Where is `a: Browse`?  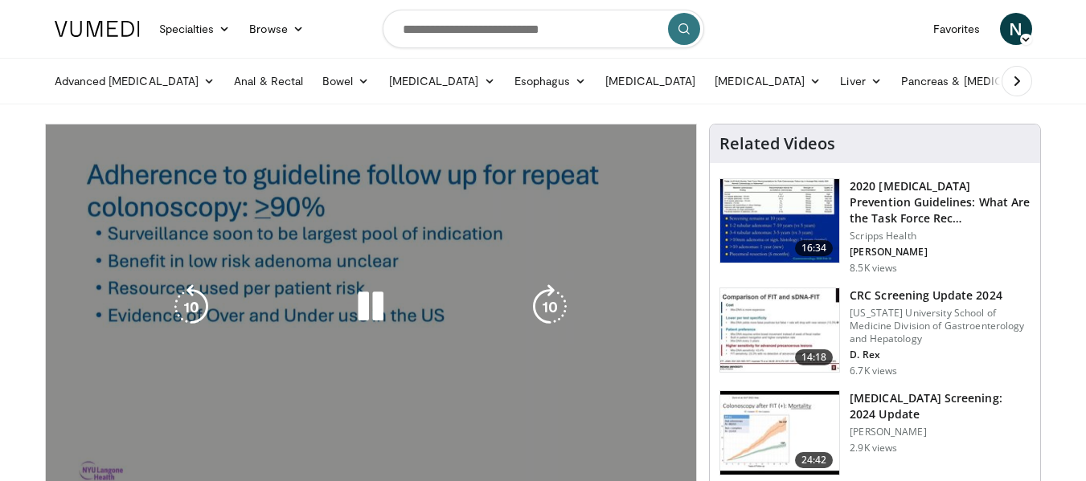 a: Browse is located at coordinates (276, 29).